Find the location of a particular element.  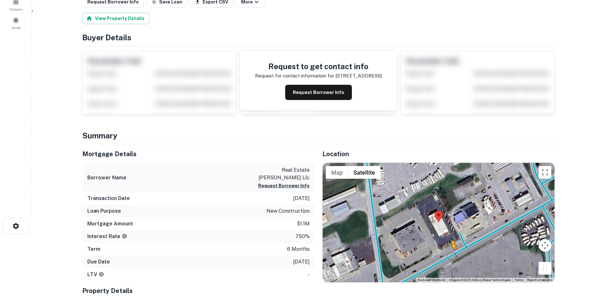

div: Chat Widget is located at coordinates (589, 244).